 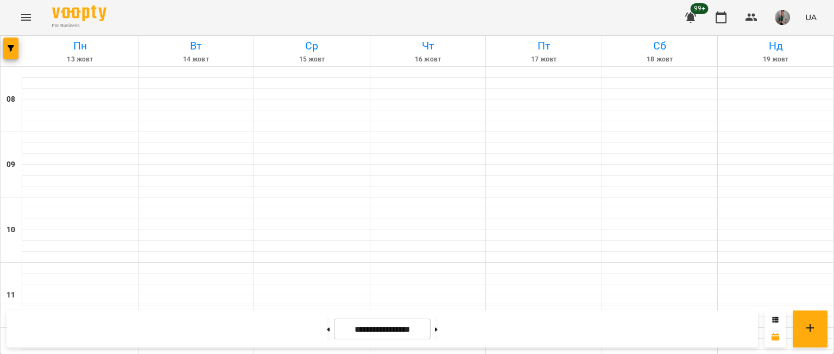 I want to click on h6: Нд, so click(x=776, y=46).